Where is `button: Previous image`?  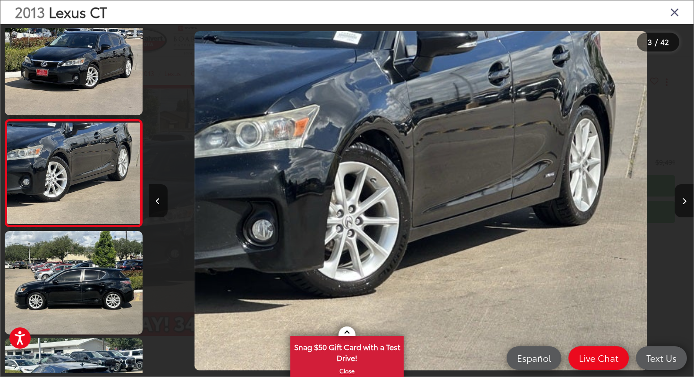 button: Previous image is located at coordinates (158, 201).